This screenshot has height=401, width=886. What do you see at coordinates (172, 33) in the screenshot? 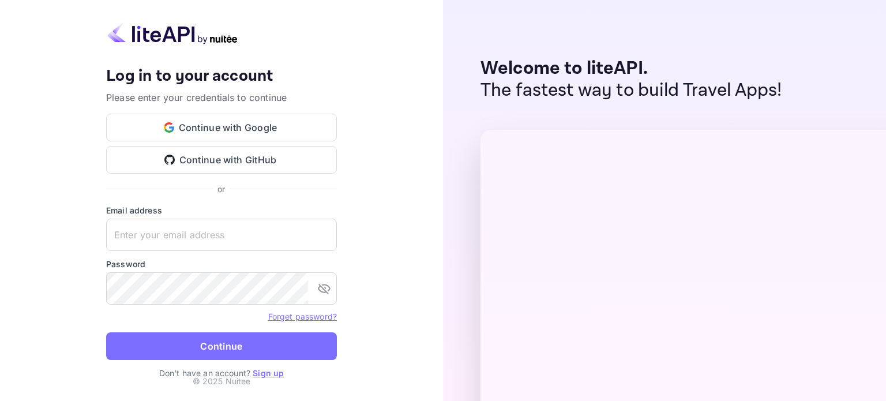
I see `img: liteapi` at bounding box center [172, 33].